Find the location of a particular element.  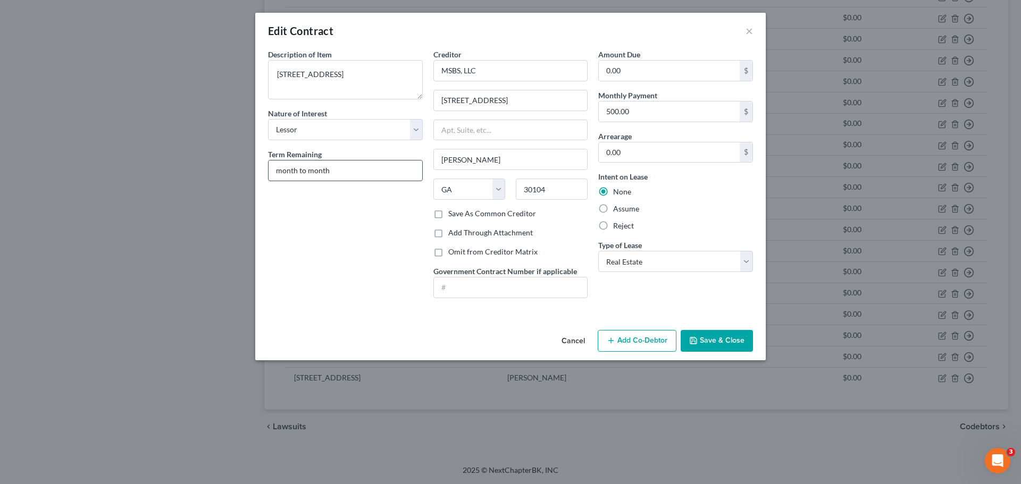

input: Search creditor by name... is located at coordinates (510, 71).